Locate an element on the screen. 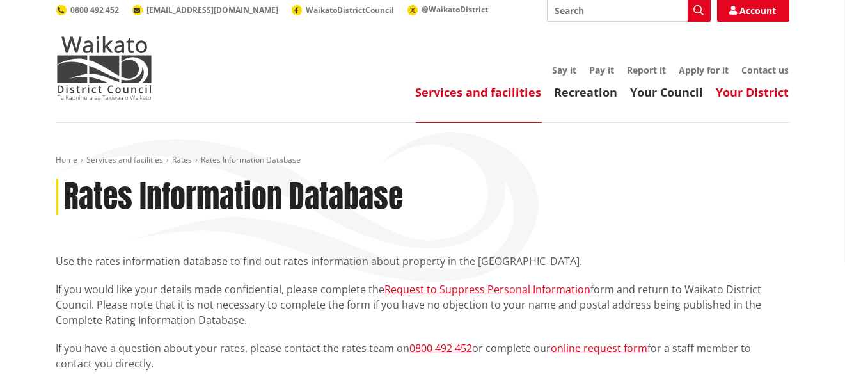 The image size is (845, 377). span: @WaikatoDistrict is located at coordinates (455, 9).